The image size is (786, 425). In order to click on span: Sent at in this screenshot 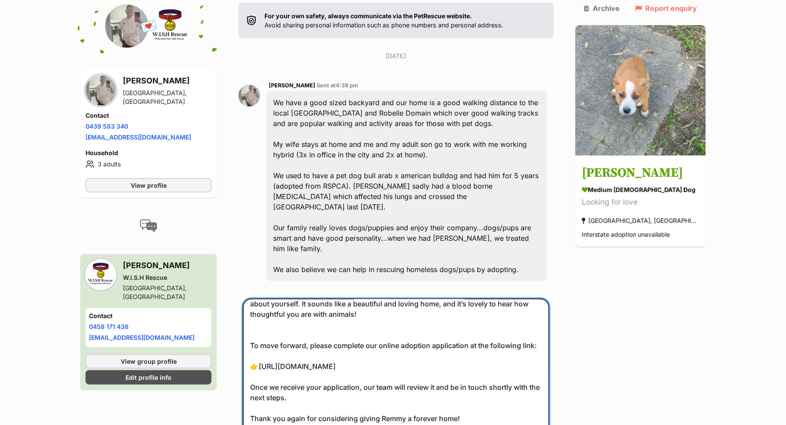, I will do `click(337, 85)`.